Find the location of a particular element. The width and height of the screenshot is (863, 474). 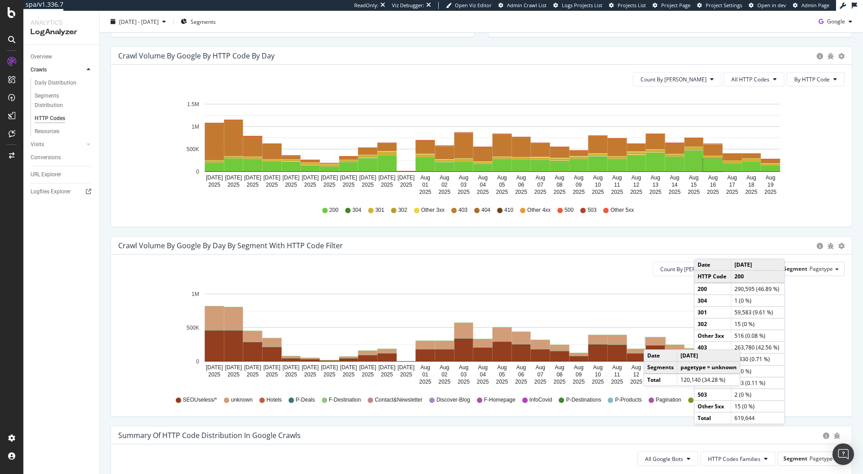

span: 200 is located at coordinates (334, 210).